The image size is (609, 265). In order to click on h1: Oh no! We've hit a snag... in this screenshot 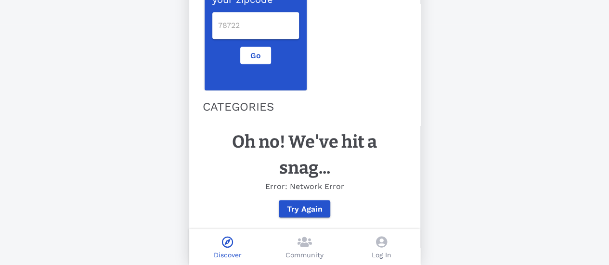, I will do `click(305, 155)`.